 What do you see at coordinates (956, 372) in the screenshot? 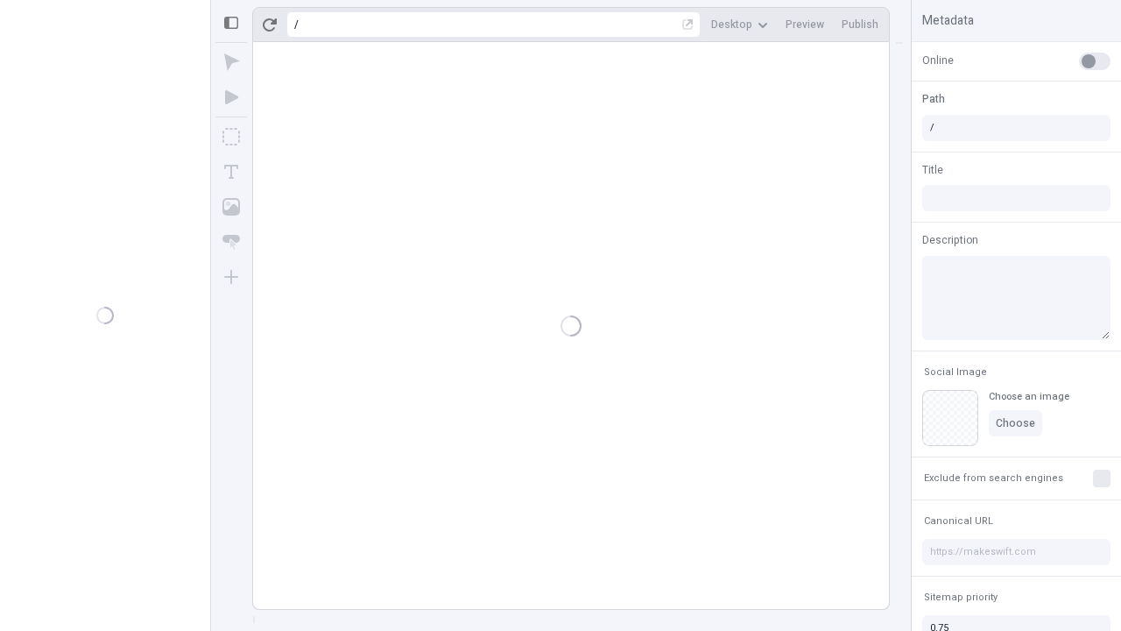
I see `button: Social Image` at bounding box center [956, 372].